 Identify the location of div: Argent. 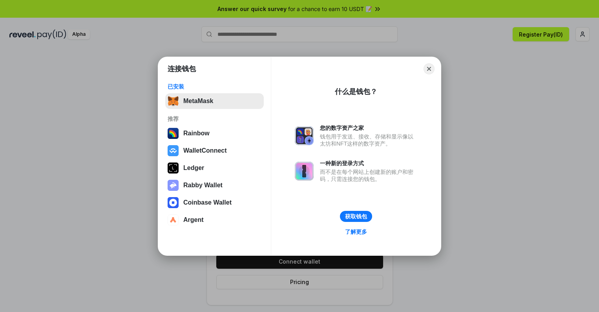
(194, 220).